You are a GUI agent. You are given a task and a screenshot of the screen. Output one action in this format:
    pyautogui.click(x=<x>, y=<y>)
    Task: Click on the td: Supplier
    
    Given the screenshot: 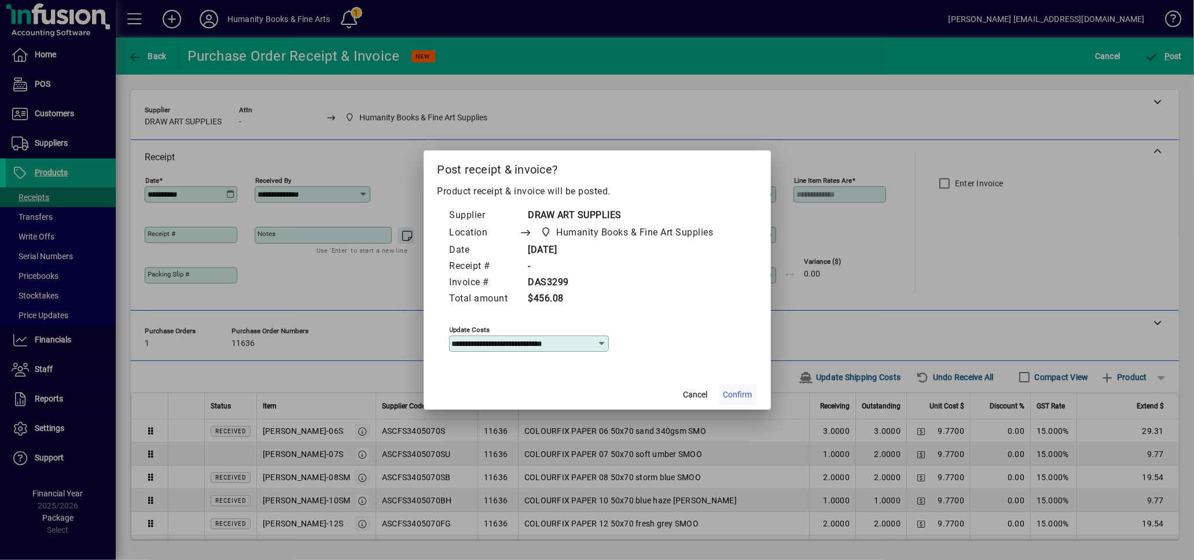 What is the action you would take?
    pyautogui.click(x=485, y=216)
    